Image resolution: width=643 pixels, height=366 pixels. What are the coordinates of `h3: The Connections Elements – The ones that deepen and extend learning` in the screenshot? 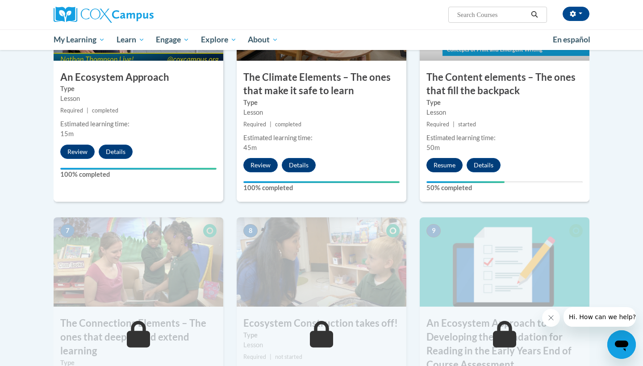 It's located at (138, 337).